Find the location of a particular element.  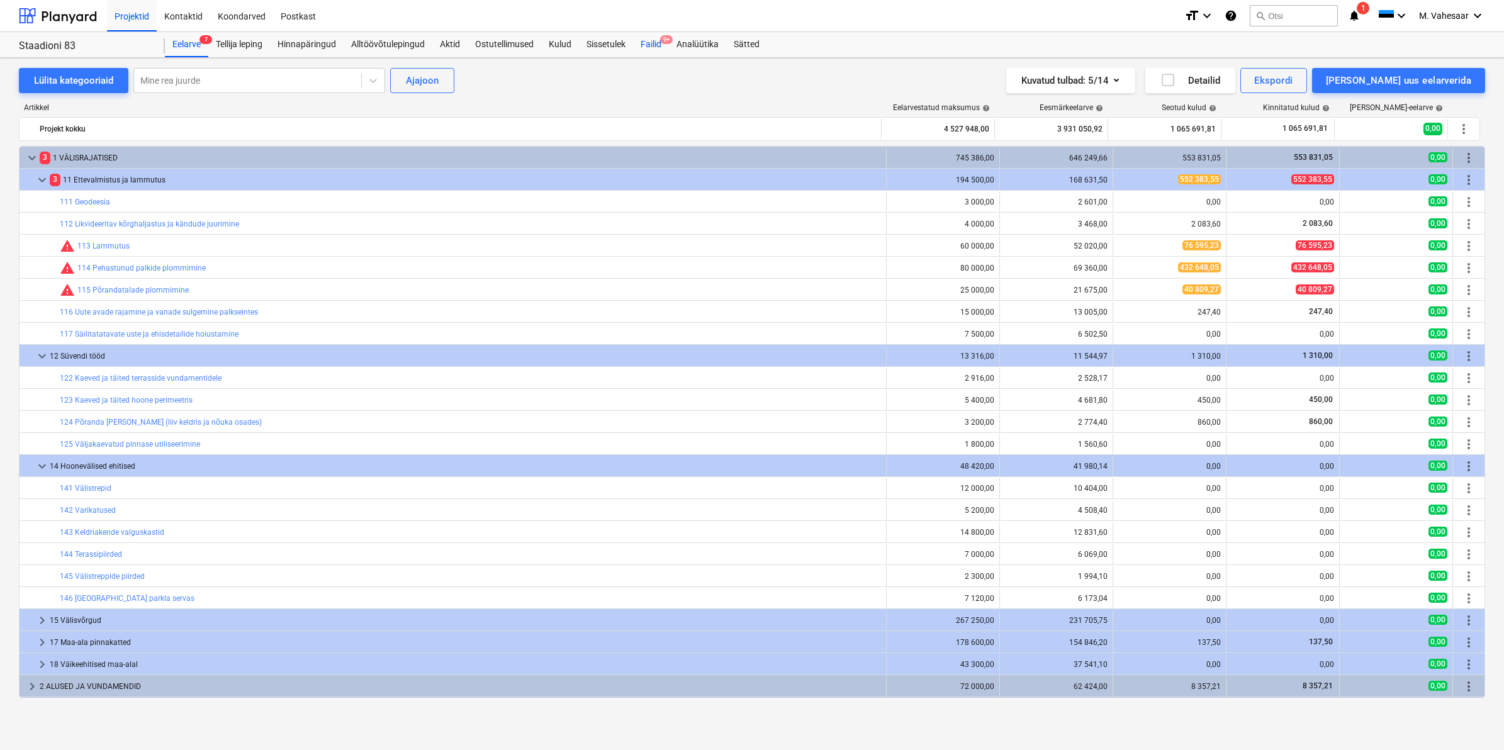

div: 18 Väikeehitised maa-alal is located at coordinates (465, 664).